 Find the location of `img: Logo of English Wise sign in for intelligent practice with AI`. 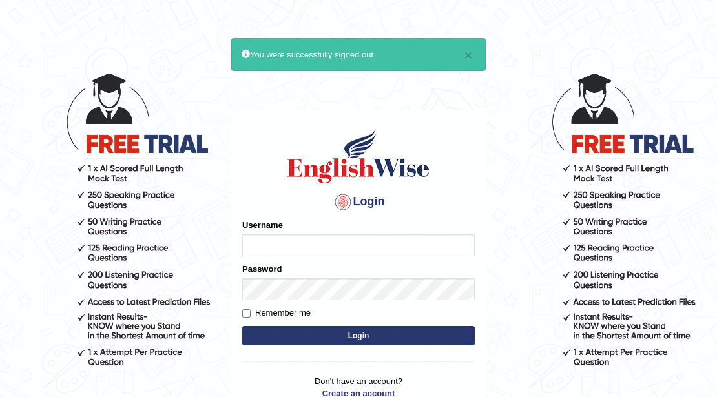

img: Logo of English Wise sign in for intelligent practice with AI is located at coordinates (358, 156).